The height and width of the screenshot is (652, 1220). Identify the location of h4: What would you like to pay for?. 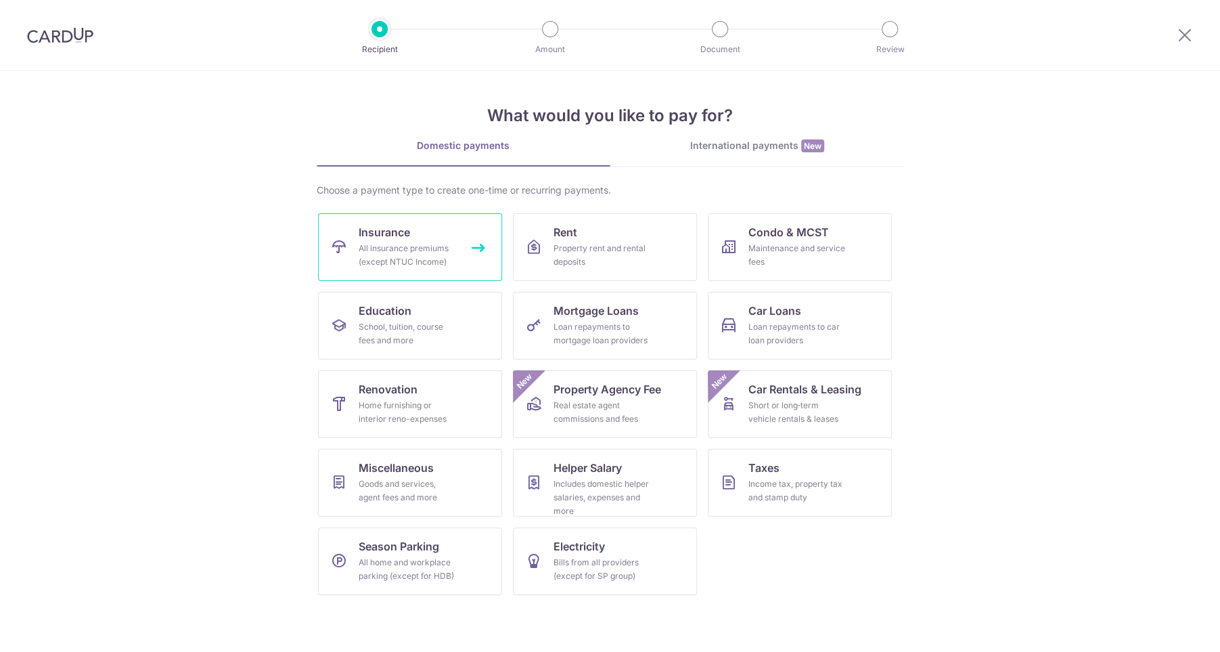
(611, 116).